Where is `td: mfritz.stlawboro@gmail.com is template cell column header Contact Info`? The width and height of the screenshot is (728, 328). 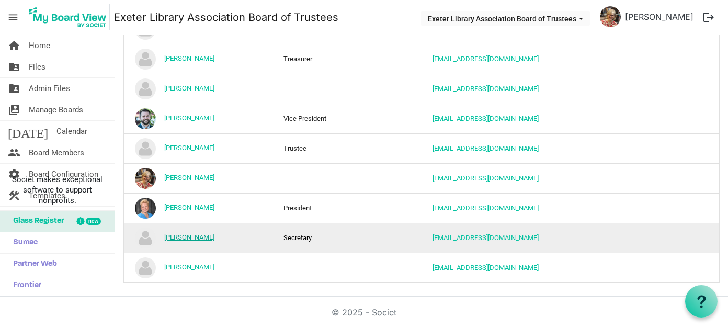 td: mfritz.stlawboro@gmail.com is template cell column header Contact Info is located at coordinates (526, 267).